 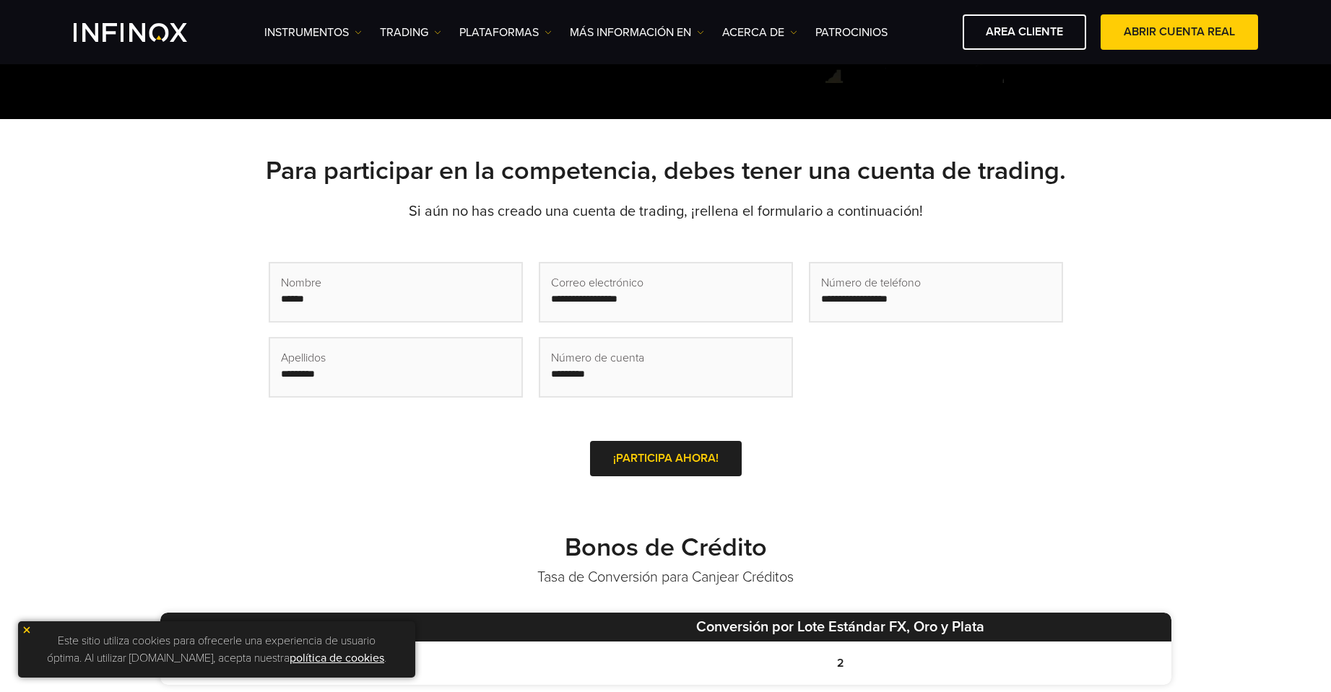 What do you see at coordinates (336, 658) in the screenshot?
I see `a: política de cookies` at bounding box center [336, 658].